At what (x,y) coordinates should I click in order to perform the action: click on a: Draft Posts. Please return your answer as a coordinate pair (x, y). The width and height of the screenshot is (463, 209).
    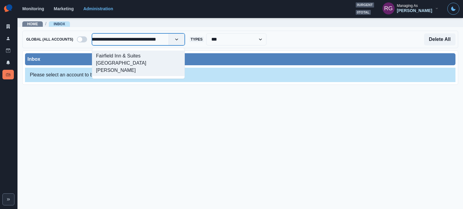
    Looking at the image, I should click on (8, 51).